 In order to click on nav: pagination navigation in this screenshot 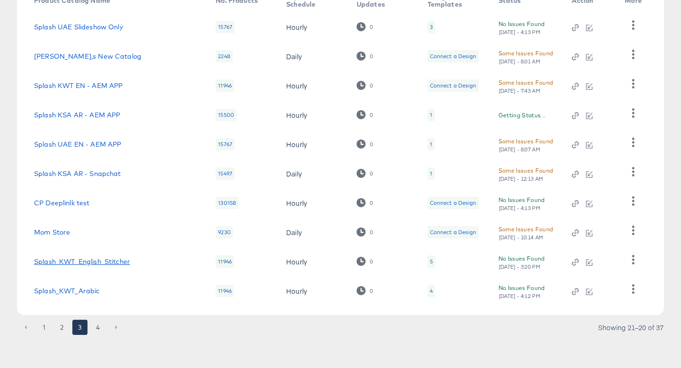, I will do `click(71, 327)`.